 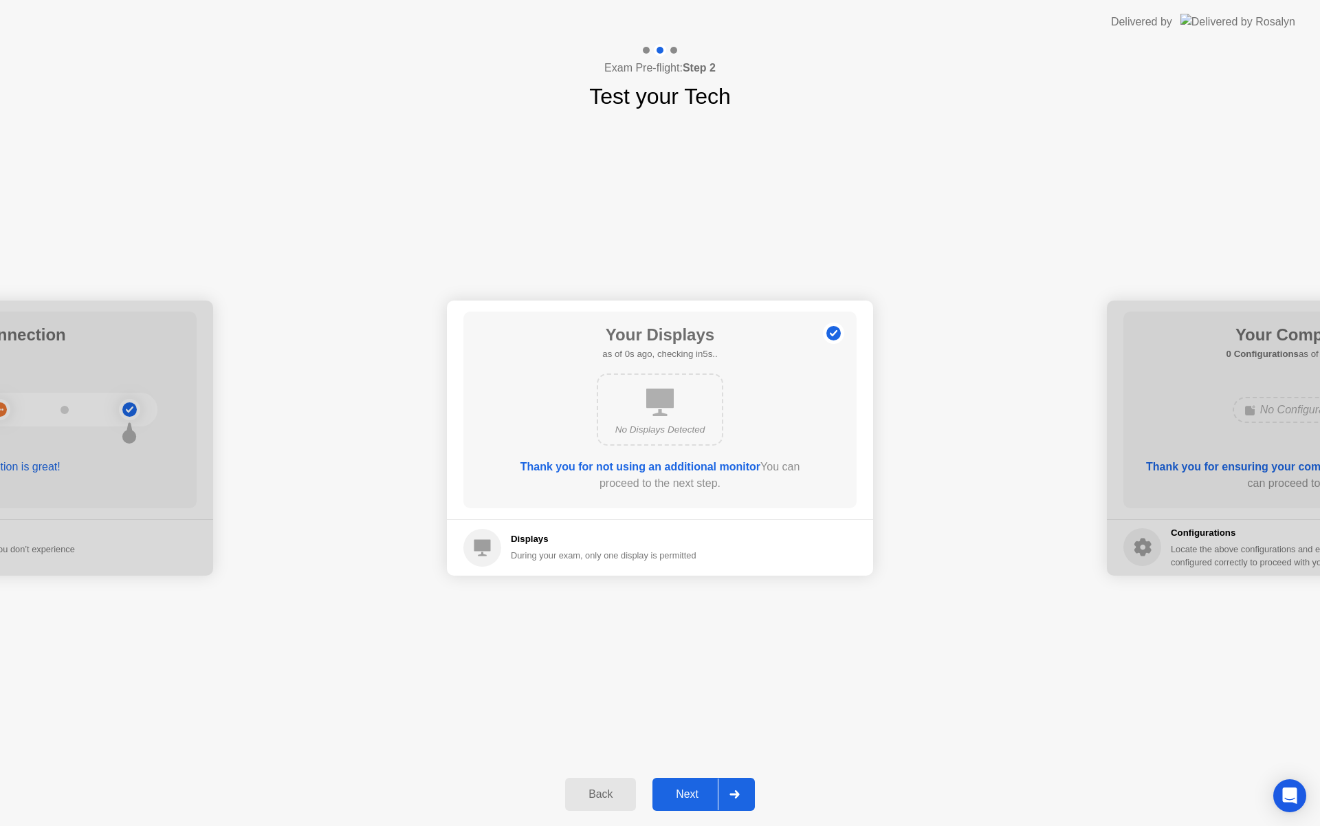 I want to click on b: Thank you for not using an additional monitor, so click(x=640, y=466).